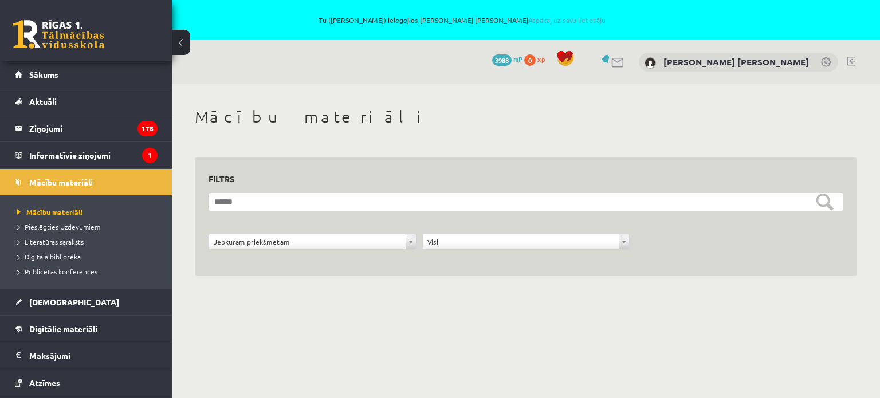  Describe the element at coordinates (58, 227) in the screenshot. I see `span: Pieslēgties Uzdevumiem` at that location.